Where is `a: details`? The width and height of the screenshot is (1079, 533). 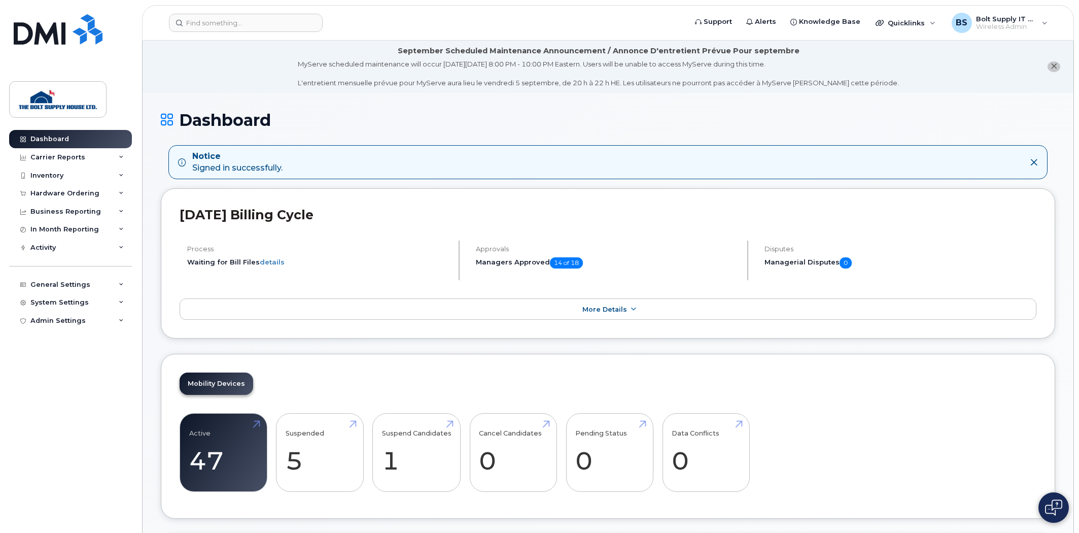 a: details is located at coordinates (272, 262).